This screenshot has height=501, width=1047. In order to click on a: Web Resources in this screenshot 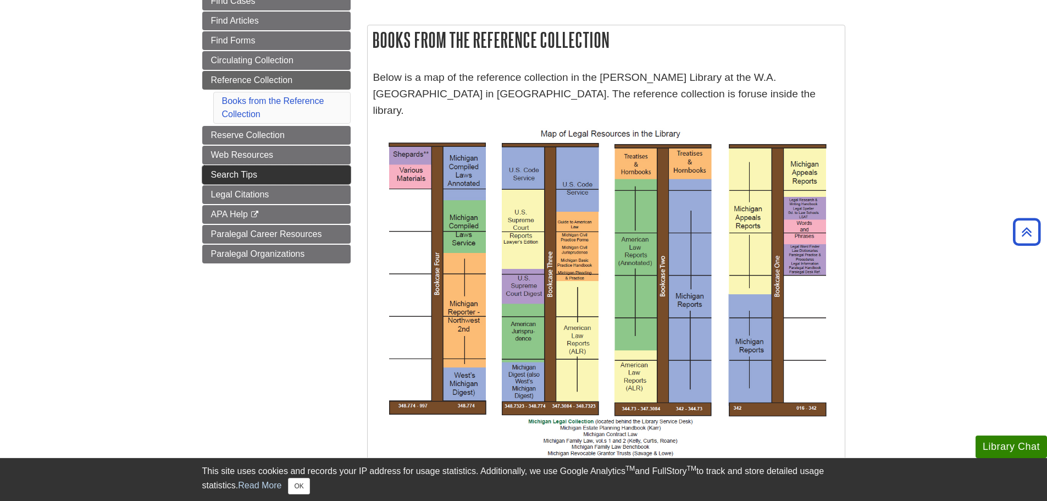, I will do `click(277, 155)`.